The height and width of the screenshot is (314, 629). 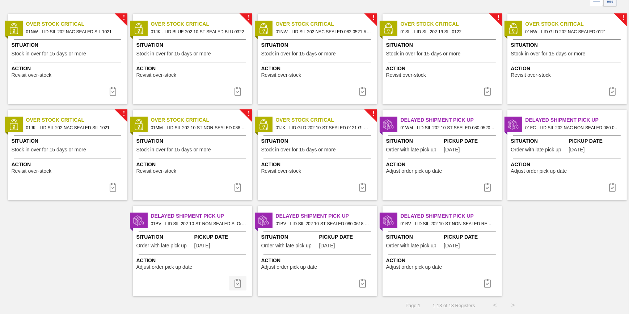 What do you see at coordinates (238, 283) in the screenshot?
I see `div: Complete task: 6833898` at bounding box center [238, 283].